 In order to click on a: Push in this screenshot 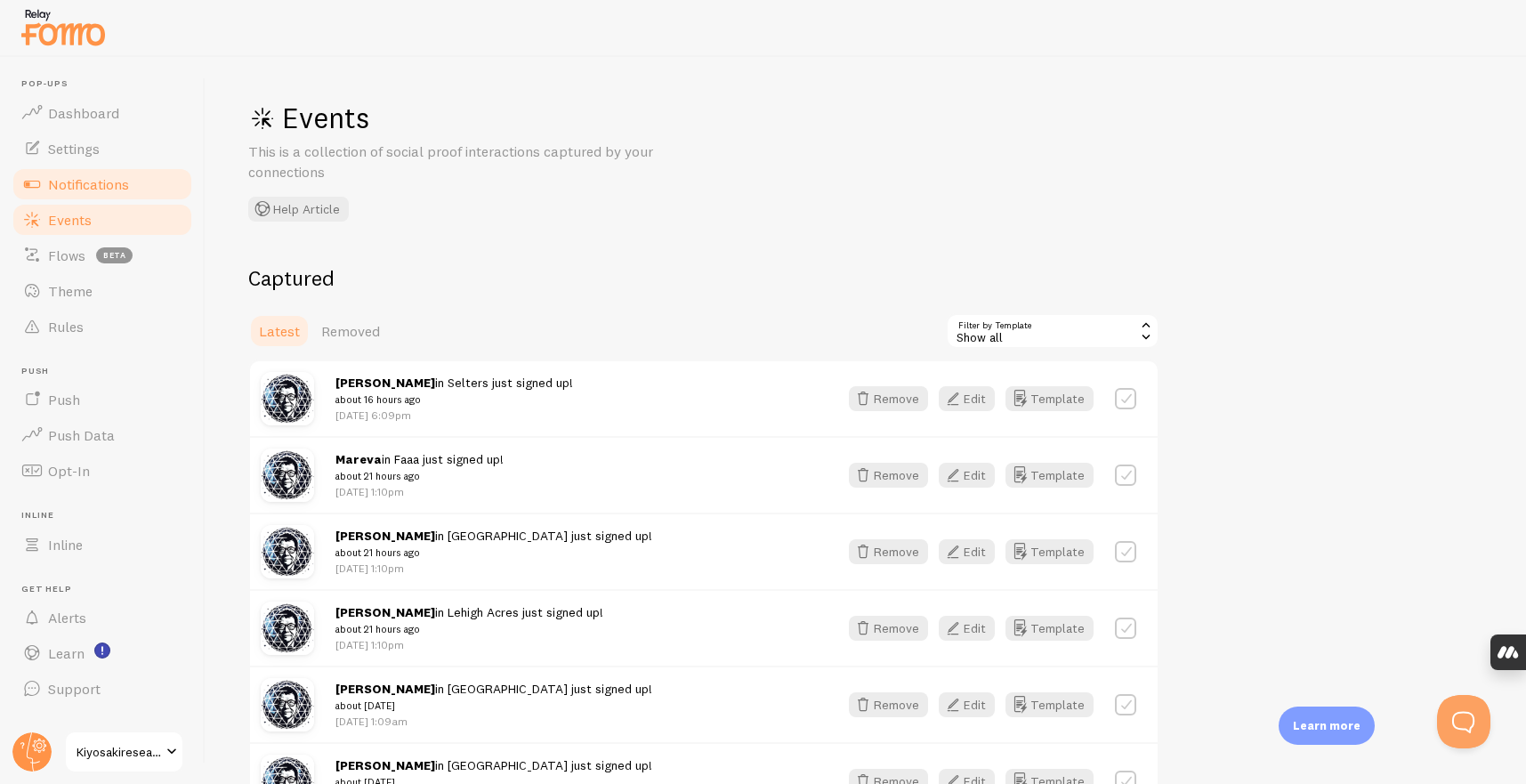, I will do `click(103, 399)`.